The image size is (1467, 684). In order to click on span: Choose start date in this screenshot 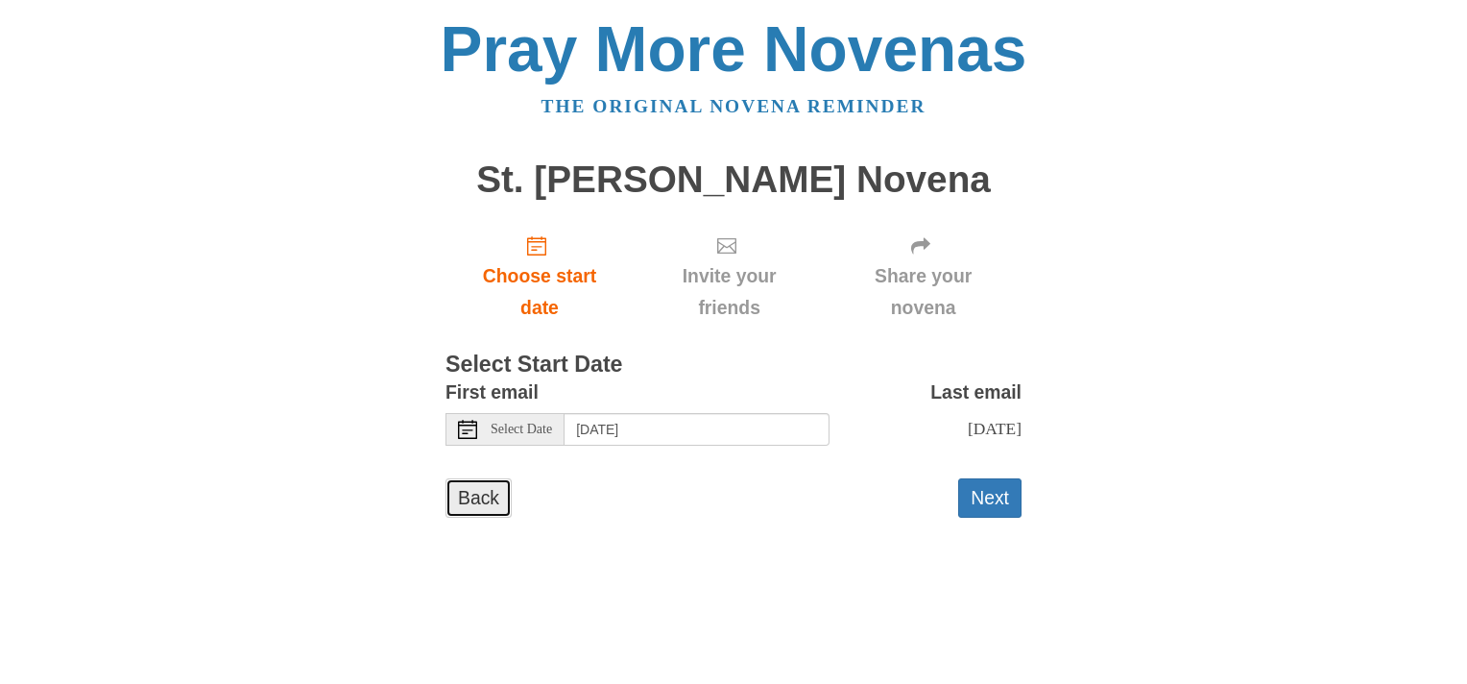, I will do `click(540, 292)`.